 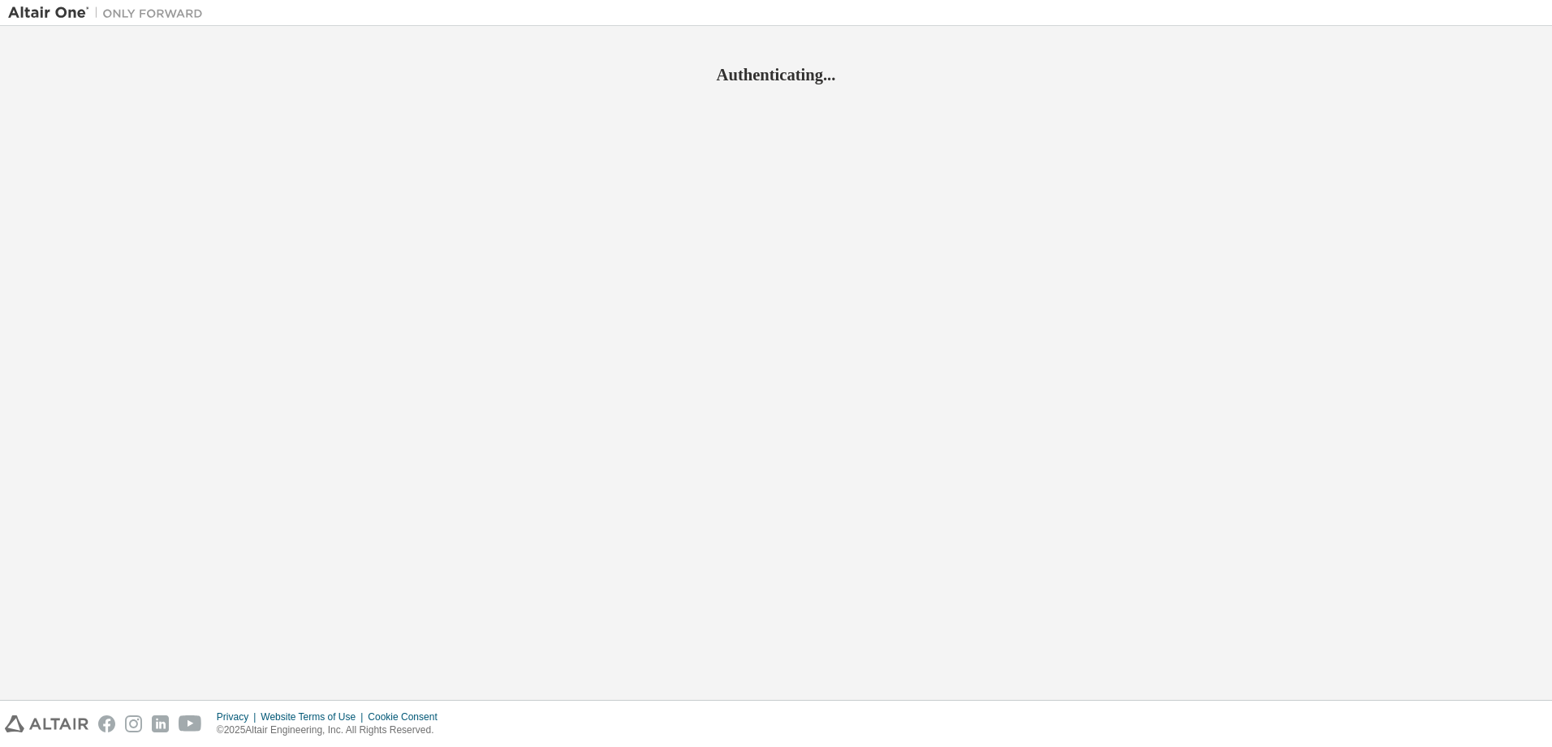 What do you see at coordinates (106, 723) in the screenshot?
I see `img: facebook.svg` at bounding box center [106, 723].